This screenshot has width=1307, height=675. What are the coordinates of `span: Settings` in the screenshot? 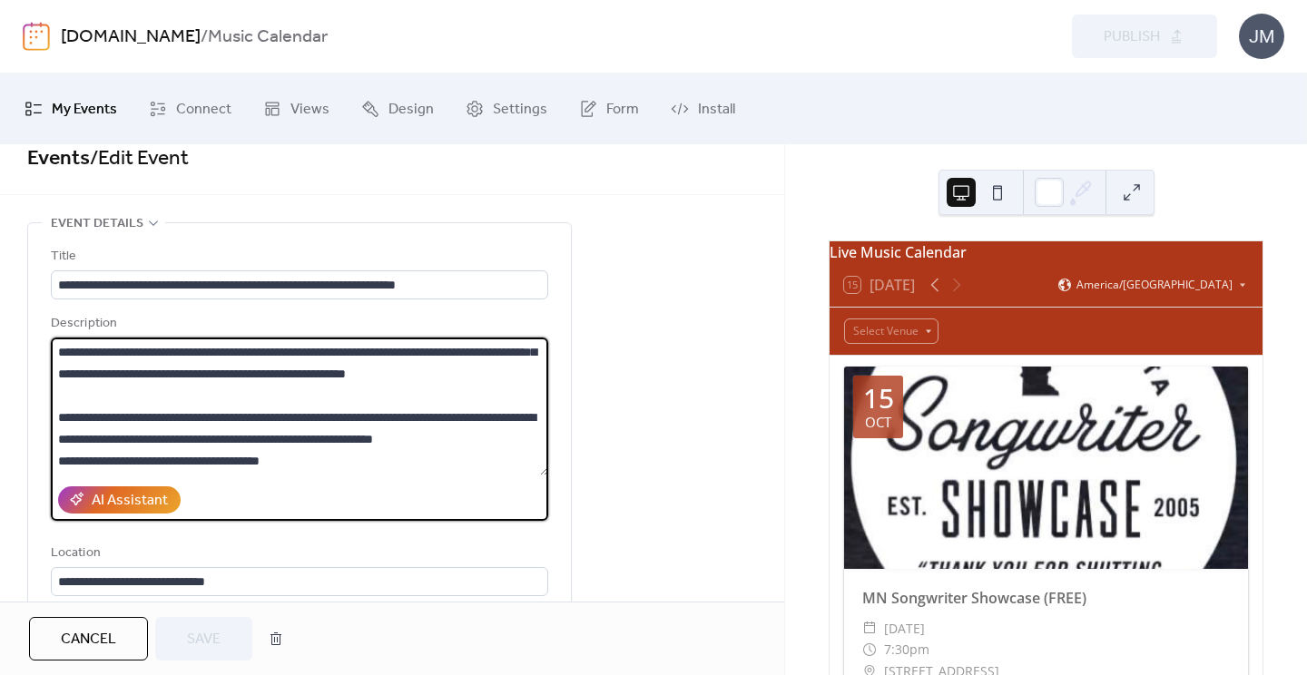 It's located at (520, 110).